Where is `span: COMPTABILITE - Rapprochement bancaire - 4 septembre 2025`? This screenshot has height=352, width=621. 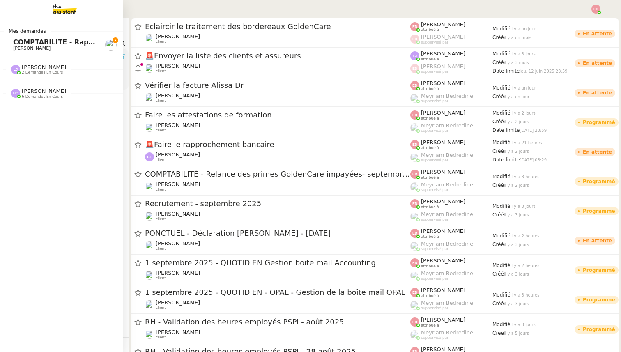
span: COMPTABILITE - Rapprochement bancaire - 4 septembre 2025 is located at coordinates (128, 42).